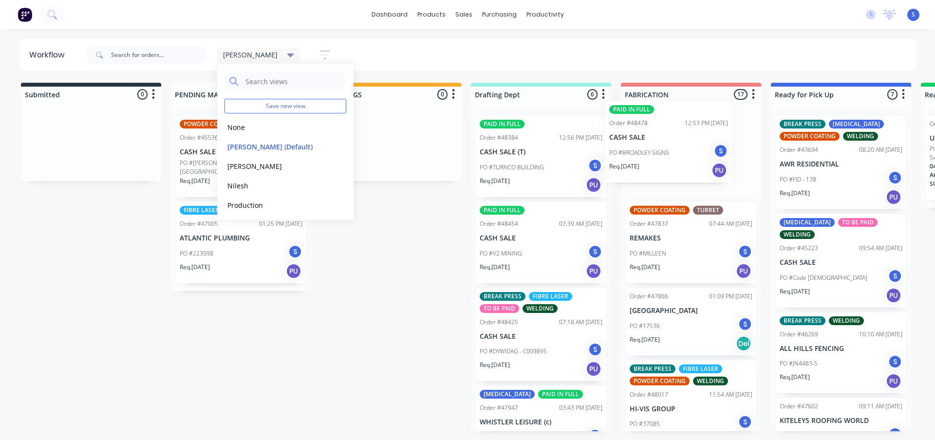 The height and width of the screenshot is (440, 935). What do you see at coordinates (25, 15) in the screenshot?
I see `img: Factory` at bounding box center [25, 15].